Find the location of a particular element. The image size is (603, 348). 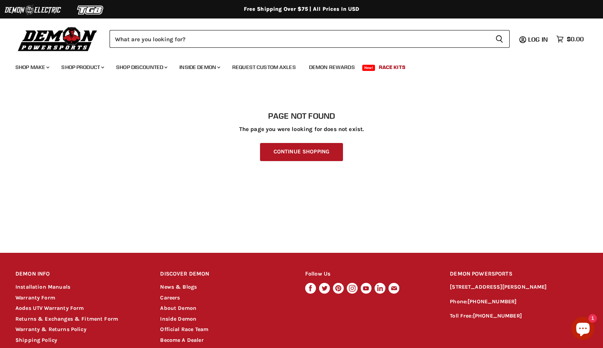

img: Demon Electric Logo 2 is located at coordinates (33, 10).